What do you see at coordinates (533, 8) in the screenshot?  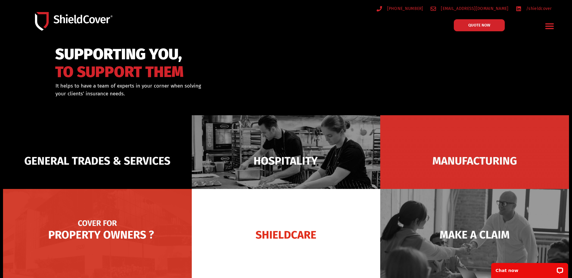 I see `a: /shieldcover` at bounding box center [533, 8].